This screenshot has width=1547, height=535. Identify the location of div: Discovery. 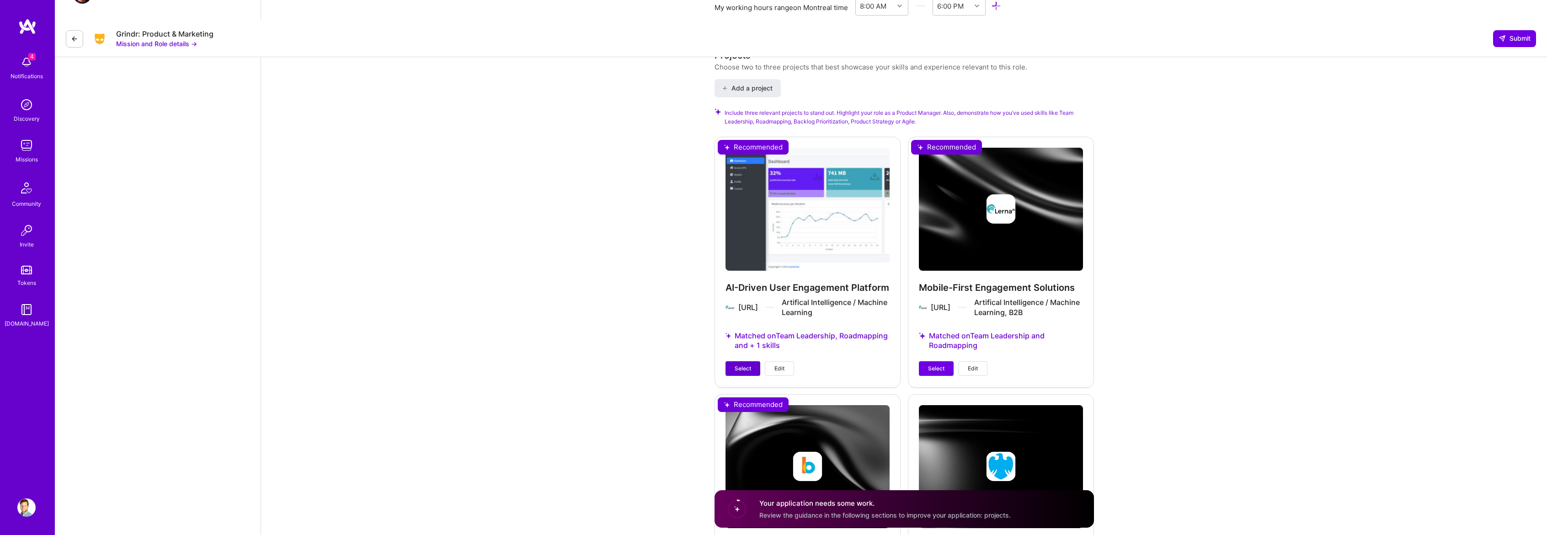
(27, 118).